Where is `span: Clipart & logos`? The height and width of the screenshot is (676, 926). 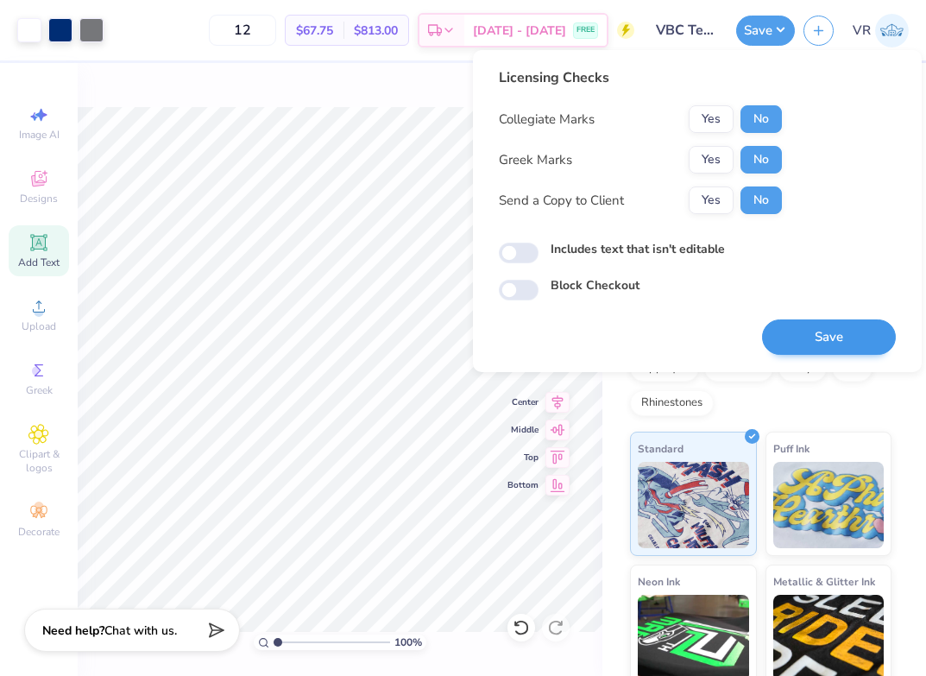
span: Clipart & logos is located at coordinates (39, 461).